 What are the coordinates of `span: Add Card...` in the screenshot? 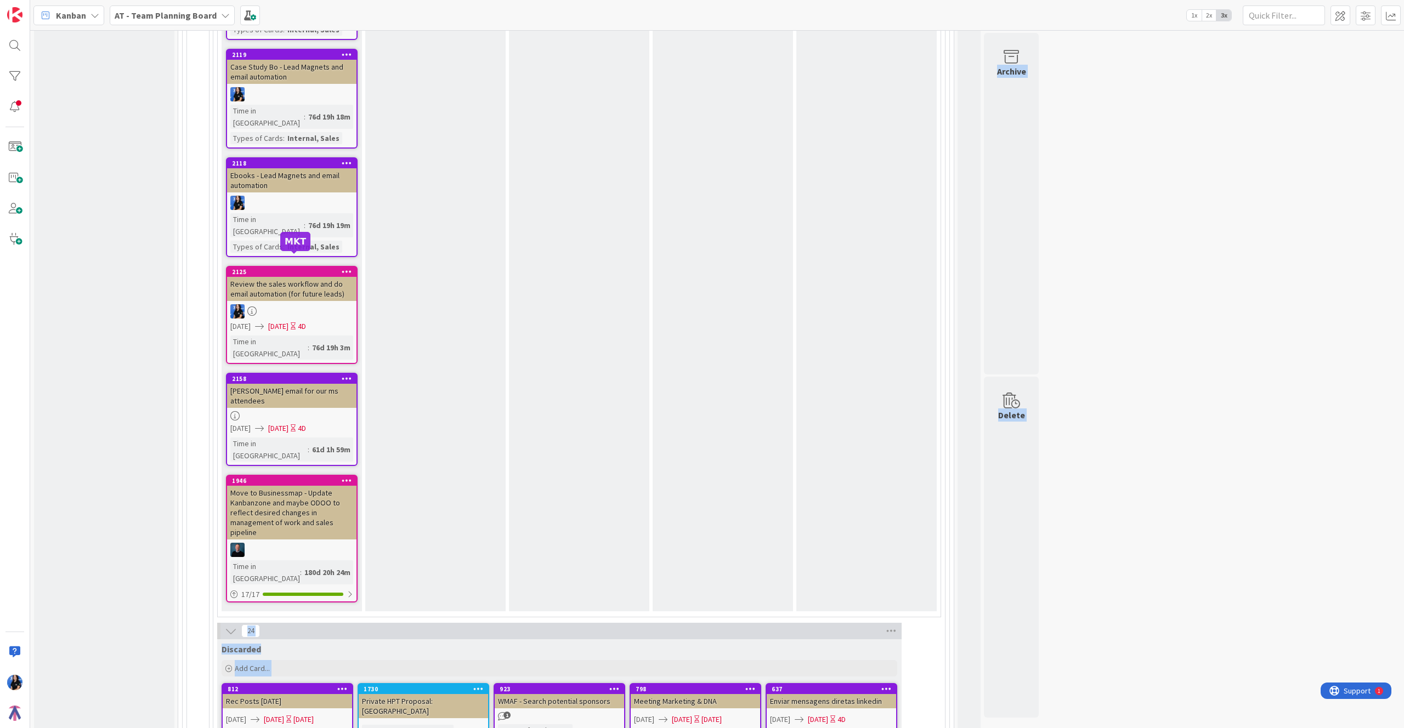 It's located at (252, 669).